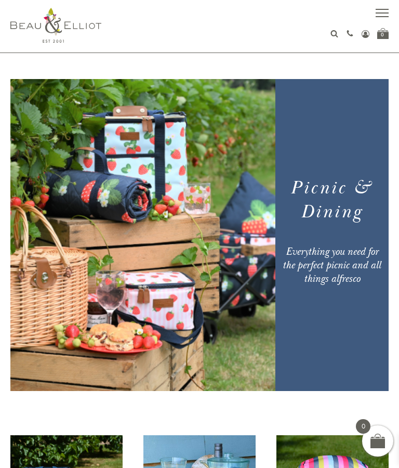  What do you see at coordinates (383, 33) in the screenshot?
I see `a: 0` at bounding box center [383, 33].